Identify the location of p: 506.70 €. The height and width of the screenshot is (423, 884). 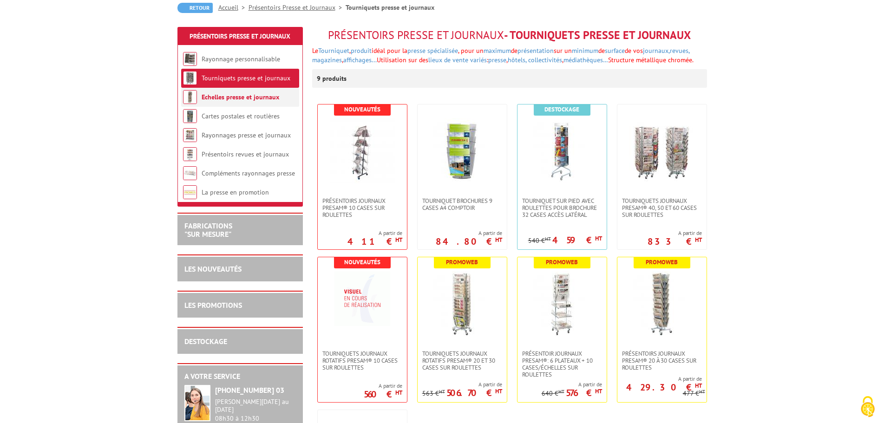
(474, 393).